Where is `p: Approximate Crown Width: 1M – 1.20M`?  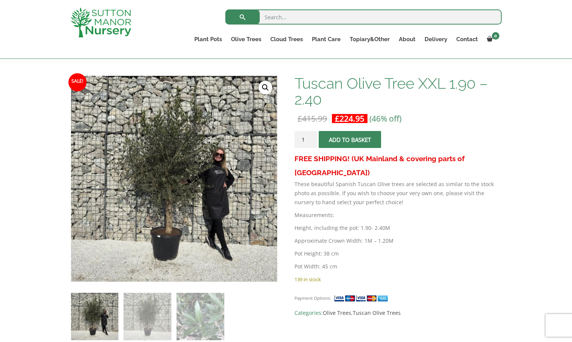 p: Approximate Crown Width: 1M – 1.20M is located at coordinates (398, 241).